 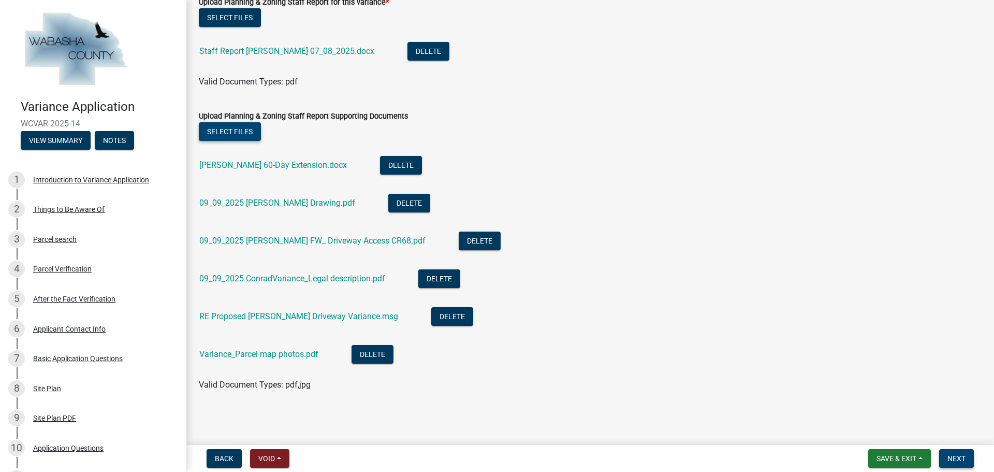 I want to click on wm-modal-confirm: Notes, so click(x=114, y=141).